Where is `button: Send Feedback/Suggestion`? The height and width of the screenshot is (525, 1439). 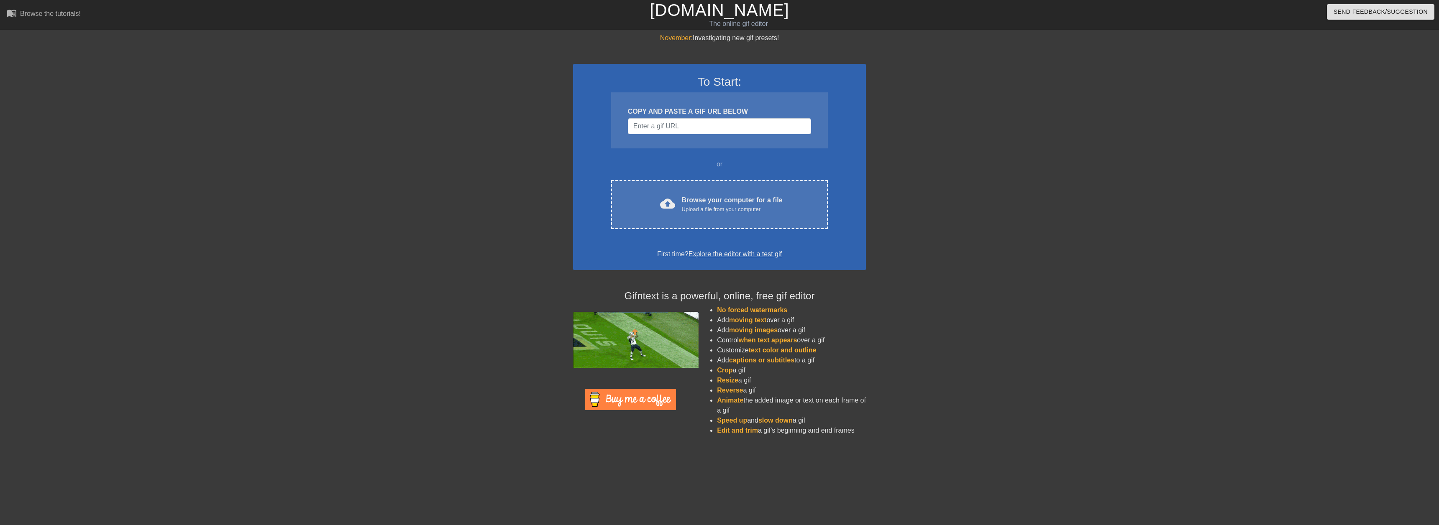
button: Send Feedback/Suggestion is located at coordinates (1381, 12).